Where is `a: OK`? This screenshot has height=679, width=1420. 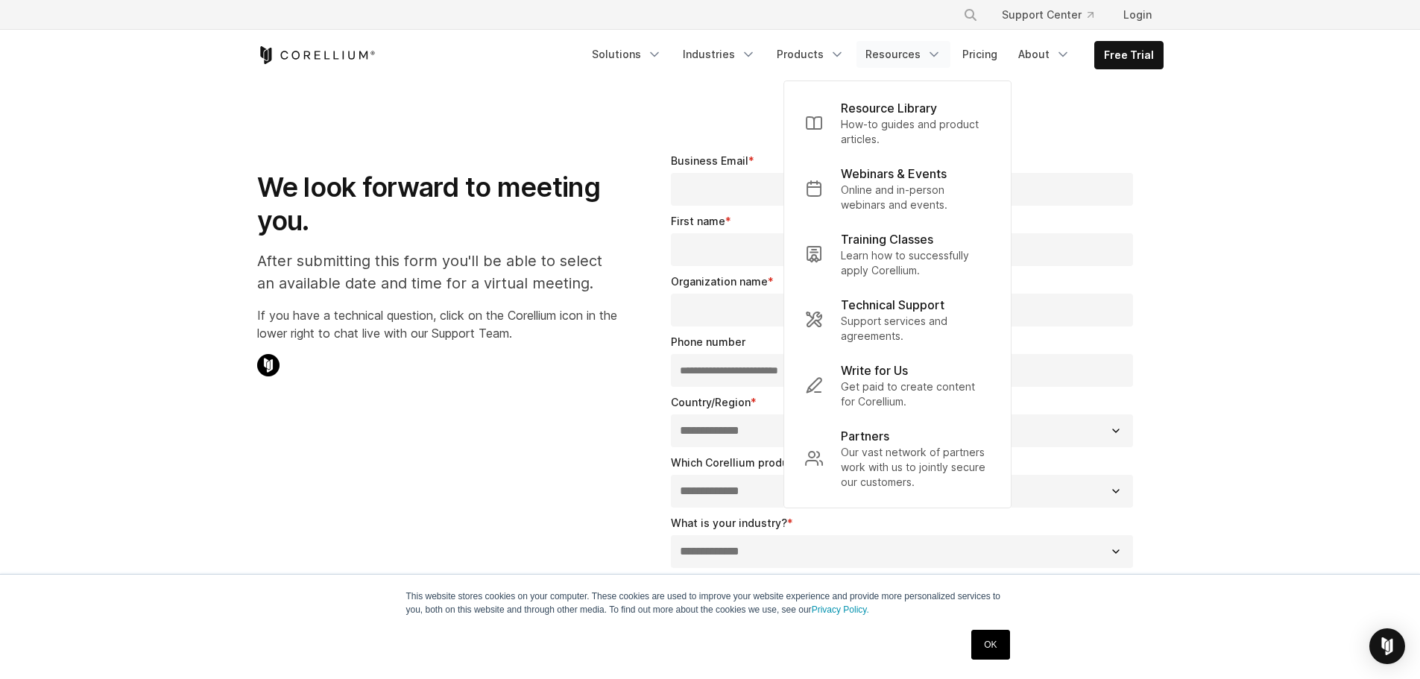
a: OK is located at coordinates (990, 645).